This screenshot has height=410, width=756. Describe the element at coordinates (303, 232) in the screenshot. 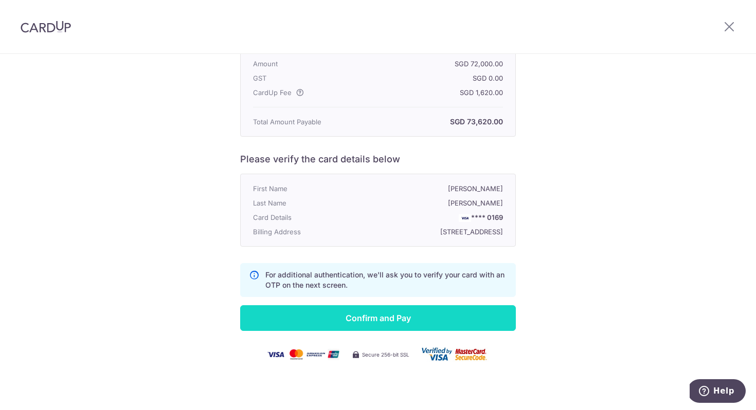

I see `p: Billing Address` at that location.